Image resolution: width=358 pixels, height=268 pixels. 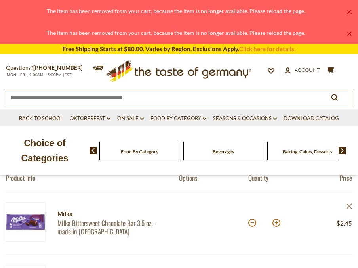 What do you see at coordinates (92, 177) in the screenshot?
I see `div: Product Info` at bounding box center [92, 177].